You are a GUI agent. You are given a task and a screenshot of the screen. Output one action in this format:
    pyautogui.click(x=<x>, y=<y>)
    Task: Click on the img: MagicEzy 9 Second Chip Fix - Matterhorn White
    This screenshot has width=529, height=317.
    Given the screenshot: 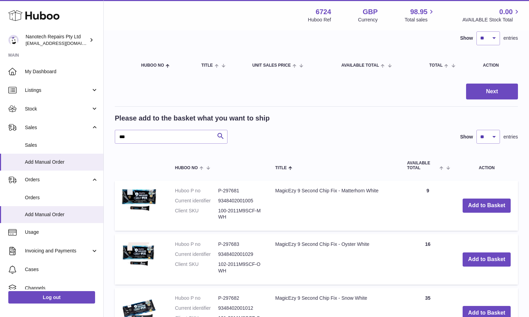 What is the action you would take?
    pyautogui.click(x=139, y=200)
    